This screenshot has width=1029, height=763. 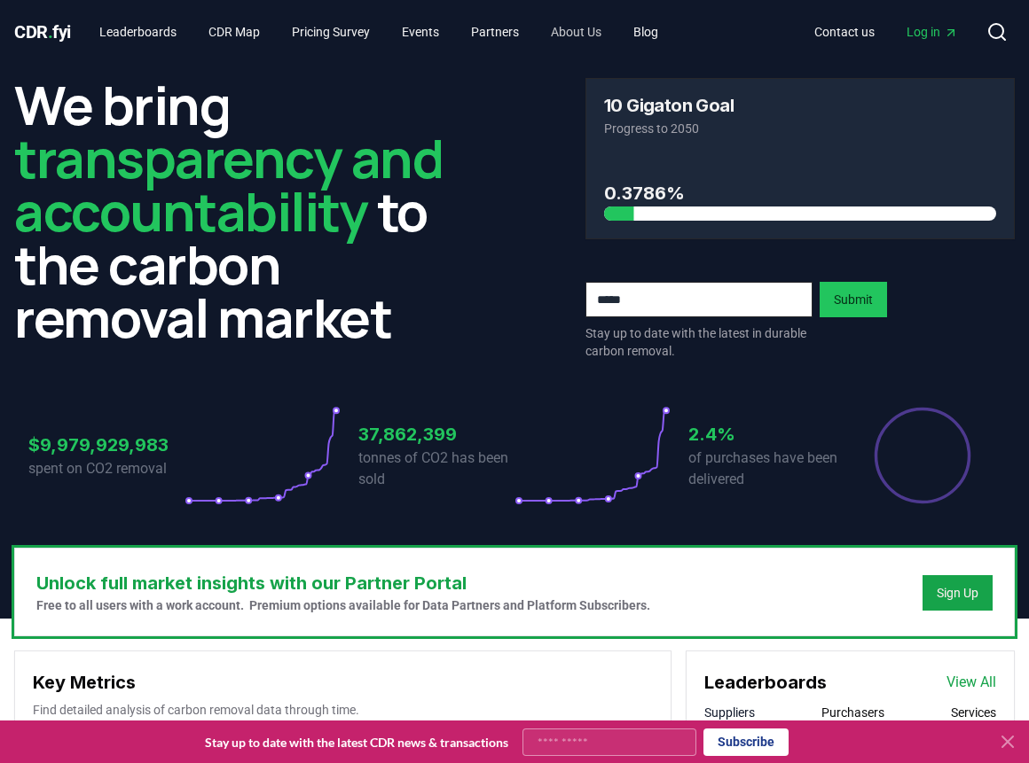 What do you see at coordinates (800, 129) in the screenshot?
I see `p: Progress to 2050` at bounding box center [800, 129].